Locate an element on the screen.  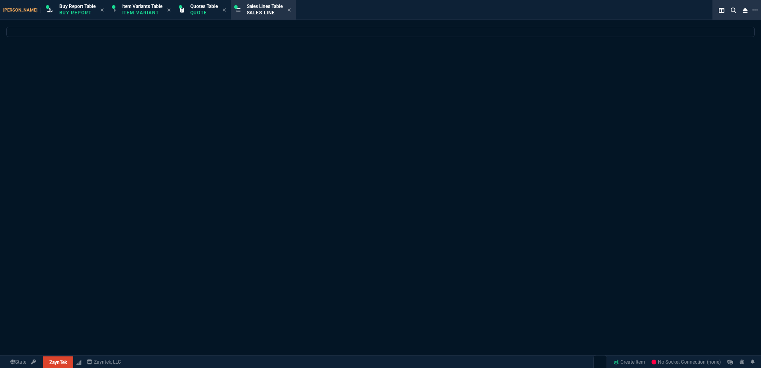
a: Global State is located at coordinates (18, 362).